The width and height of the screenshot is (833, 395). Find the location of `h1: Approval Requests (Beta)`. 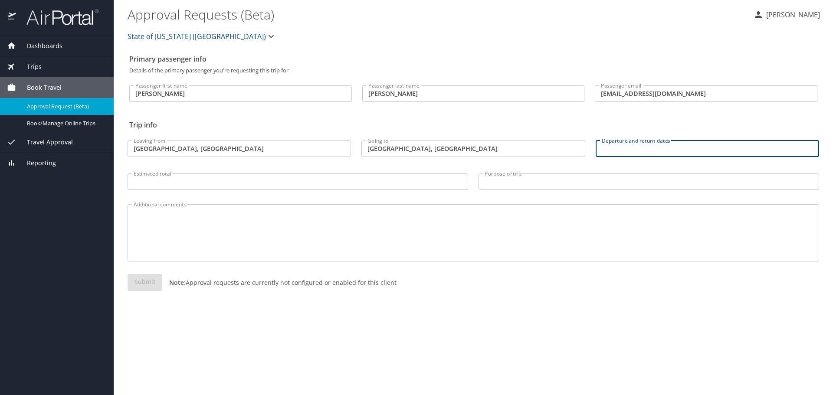

h1: Approval Requests (Beta) is located at coordinates (437, 14).